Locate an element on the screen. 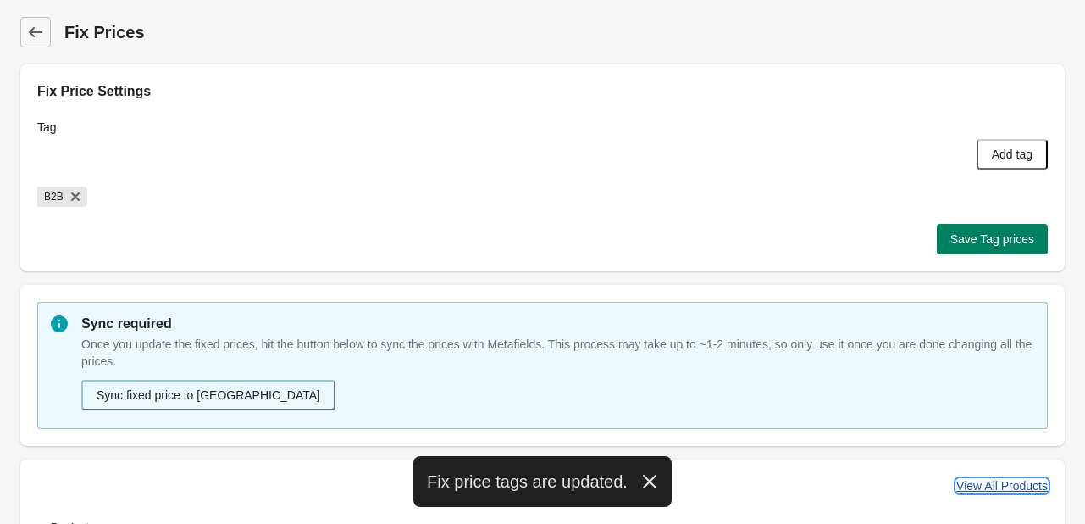  button: Add tag is located at coordinates (1013, 154).